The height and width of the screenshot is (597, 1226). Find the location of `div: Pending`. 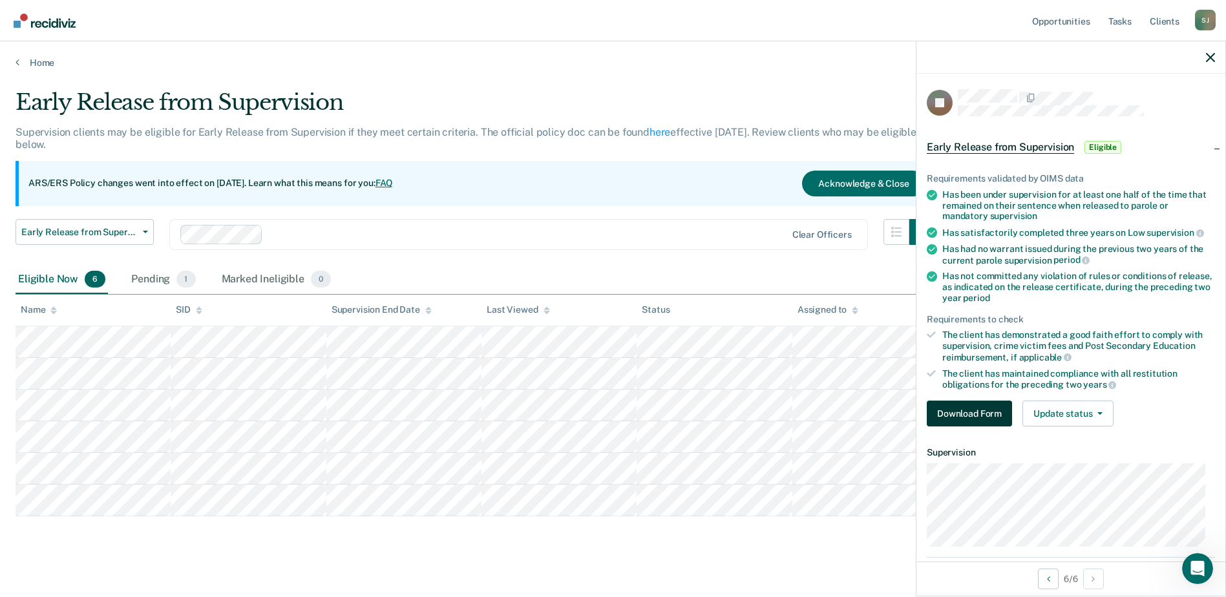

div: Pending is located at coordinates (163, 280).